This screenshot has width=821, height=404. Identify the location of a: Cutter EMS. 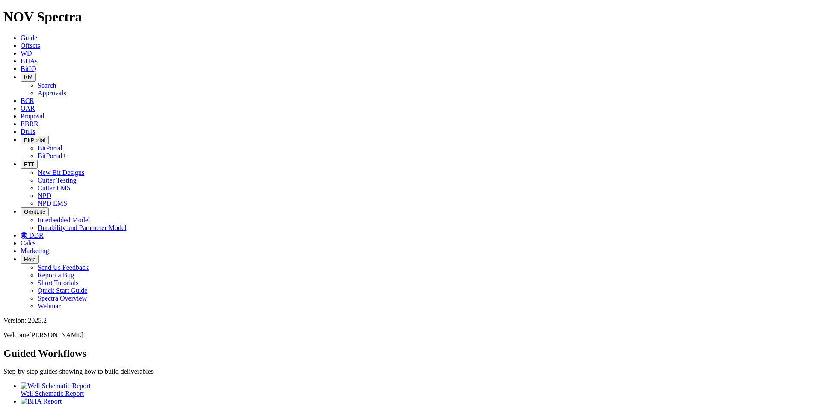
(54, 188).